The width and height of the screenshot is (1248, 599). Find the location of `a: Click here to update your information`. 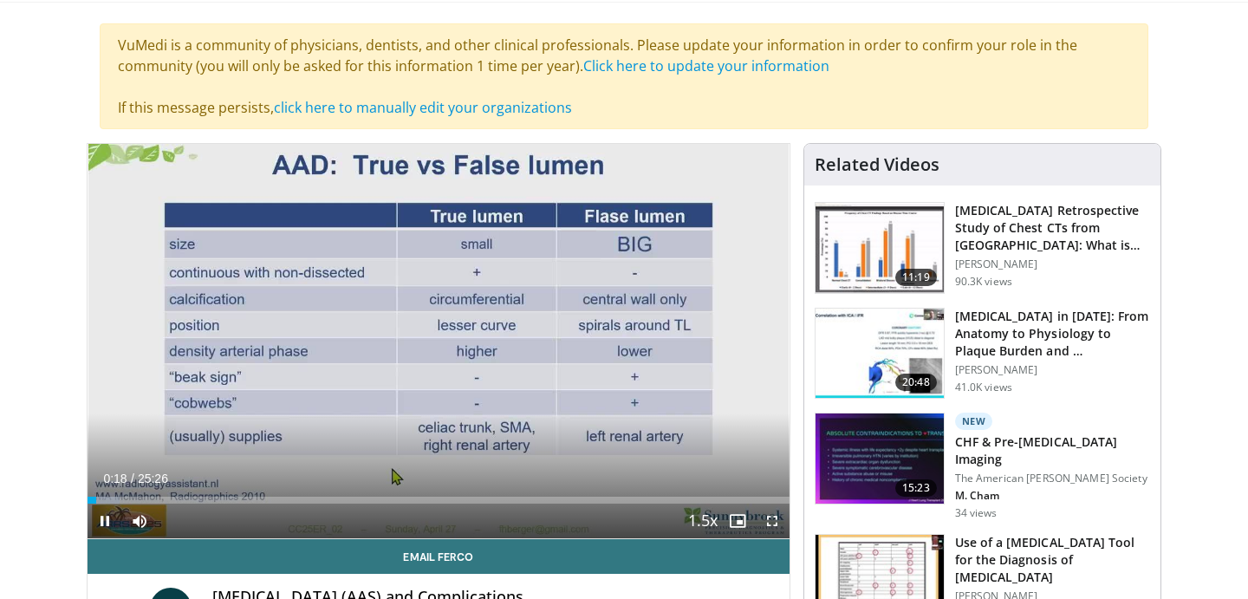

a: Click here to update your information is located at coordinates (706, 66).